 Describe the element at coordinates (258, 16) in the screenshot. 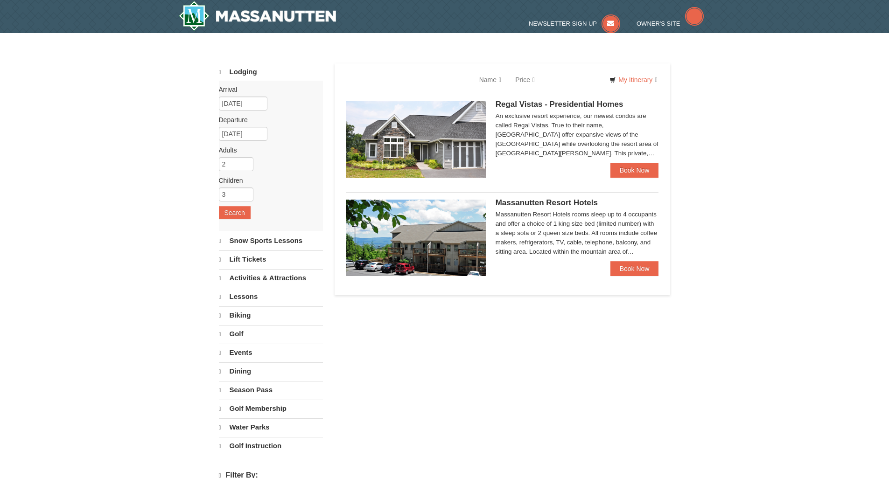

I see `img: Massanutten Resort Logo` at that location.